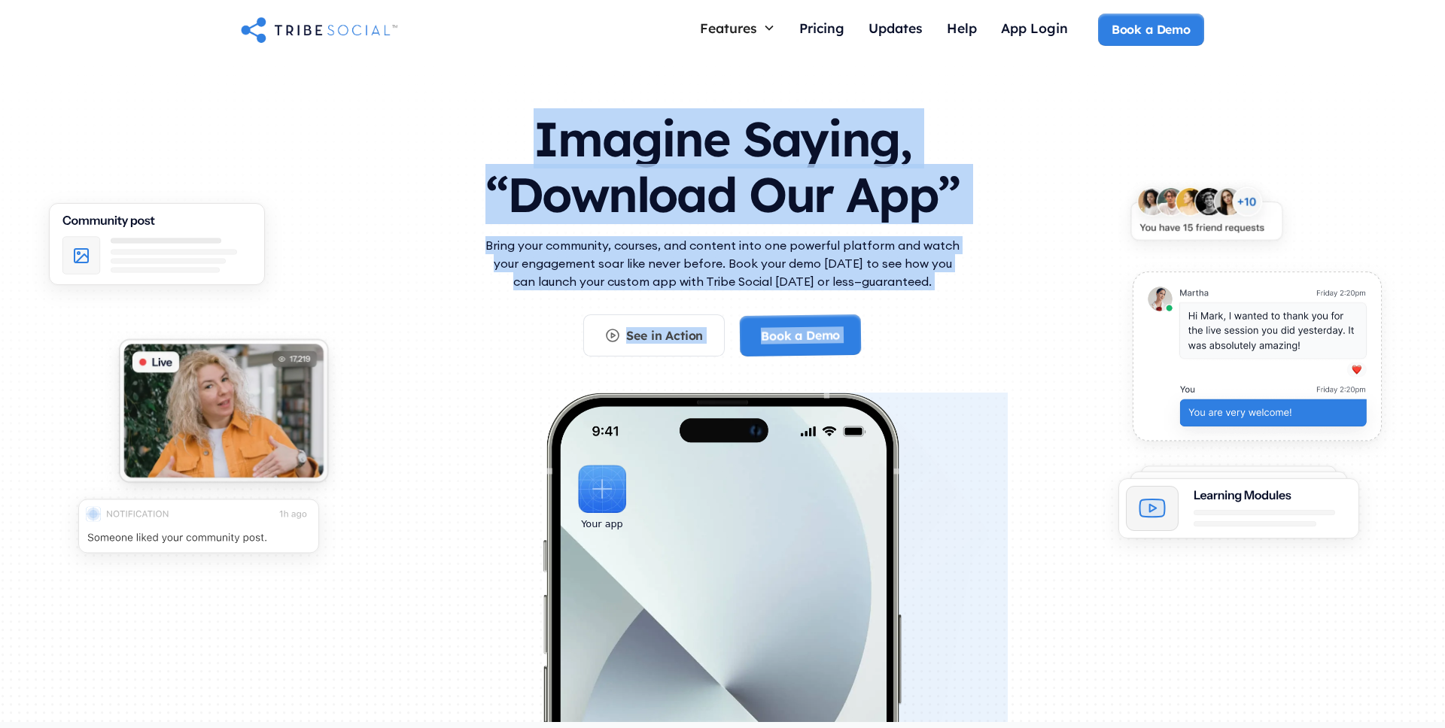 This screenshot has height=728, width=1445. What do you see at coordinates (1206, 218) in the screenshot?
I see `img: An illustration of New friends requests` at bounding box center [1206, 218].